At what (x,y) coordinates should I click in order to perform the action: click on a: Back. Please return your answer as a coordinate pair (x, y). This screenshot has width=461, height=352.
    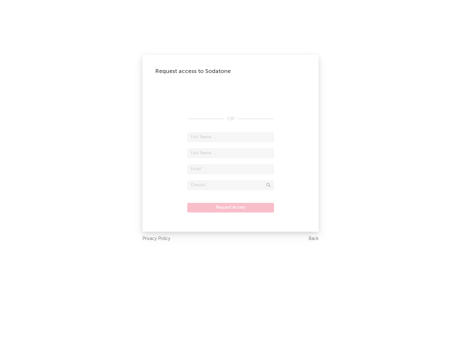
    Looking at the image, I should click on (313, 239).